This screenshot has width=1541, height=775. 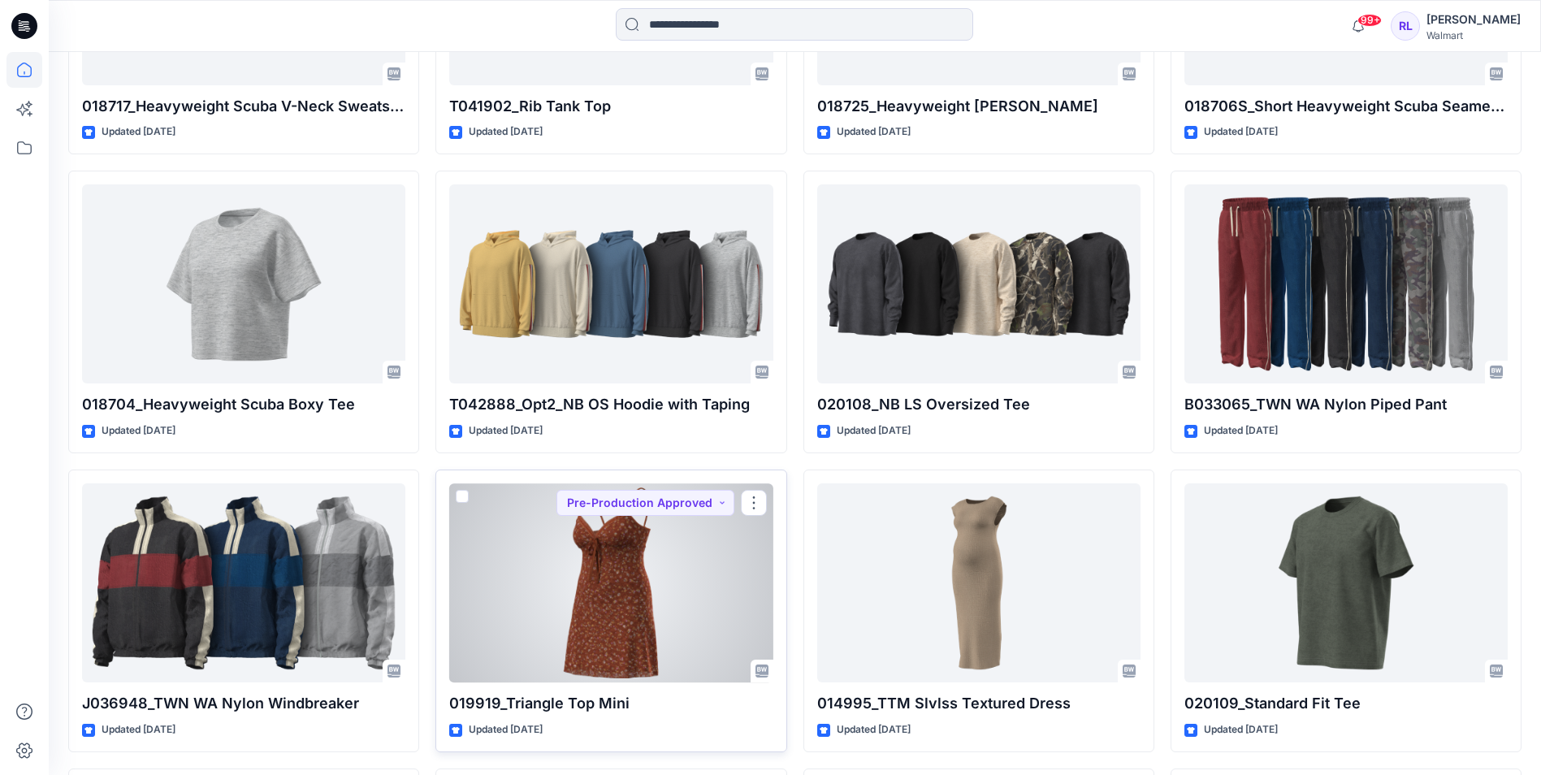 What do you see at coordinates (1346, 703) in the screenshot?
I see `p: 020109_Standard Fit Tee` at bounding box center [1346, 703].